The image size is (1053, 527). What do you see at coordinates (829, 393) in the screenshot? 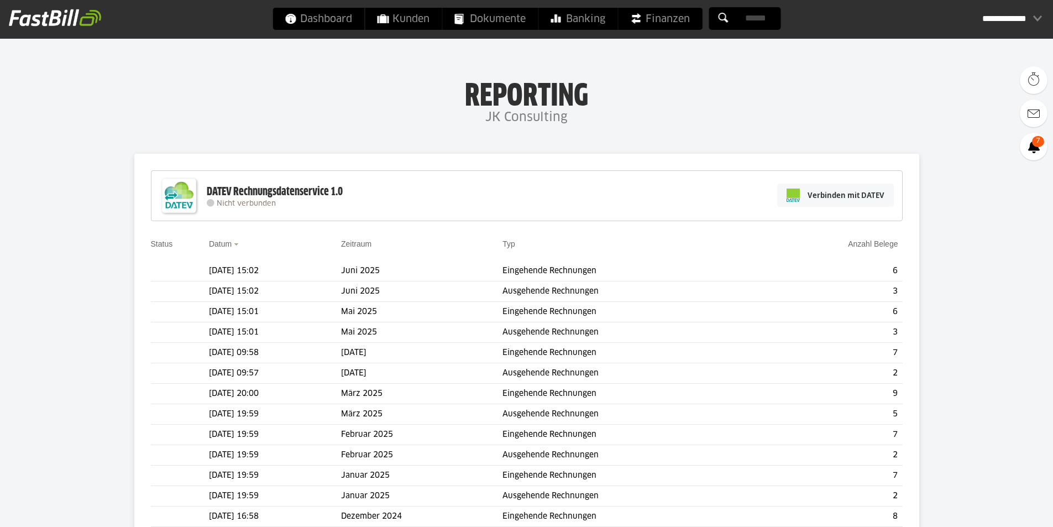
I see `td: 9` at bounding box center [829, 393].